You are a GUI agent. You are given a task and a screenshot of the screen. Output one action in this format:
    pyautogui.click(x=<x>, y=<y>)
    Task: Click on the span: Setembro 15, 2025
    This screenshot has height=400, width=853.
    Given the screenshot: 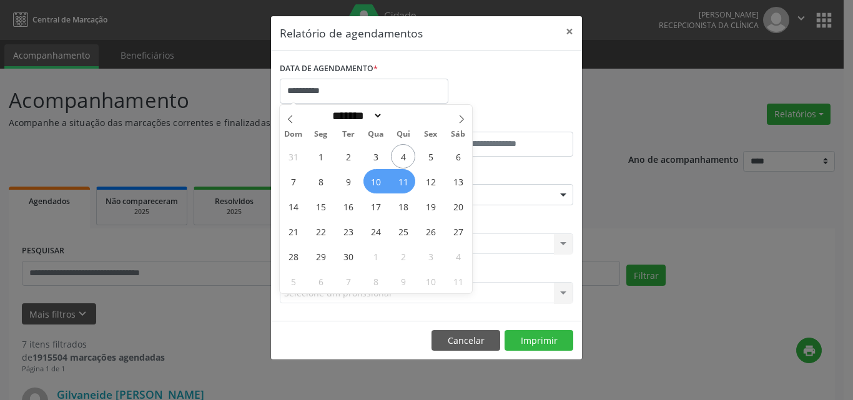 What is the action you would take?
    pyautogui.click(x=320, y=206)
    